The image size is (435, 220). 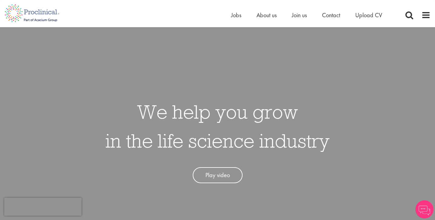 I want to click on a: Jobs, so click(x=236, y=15).